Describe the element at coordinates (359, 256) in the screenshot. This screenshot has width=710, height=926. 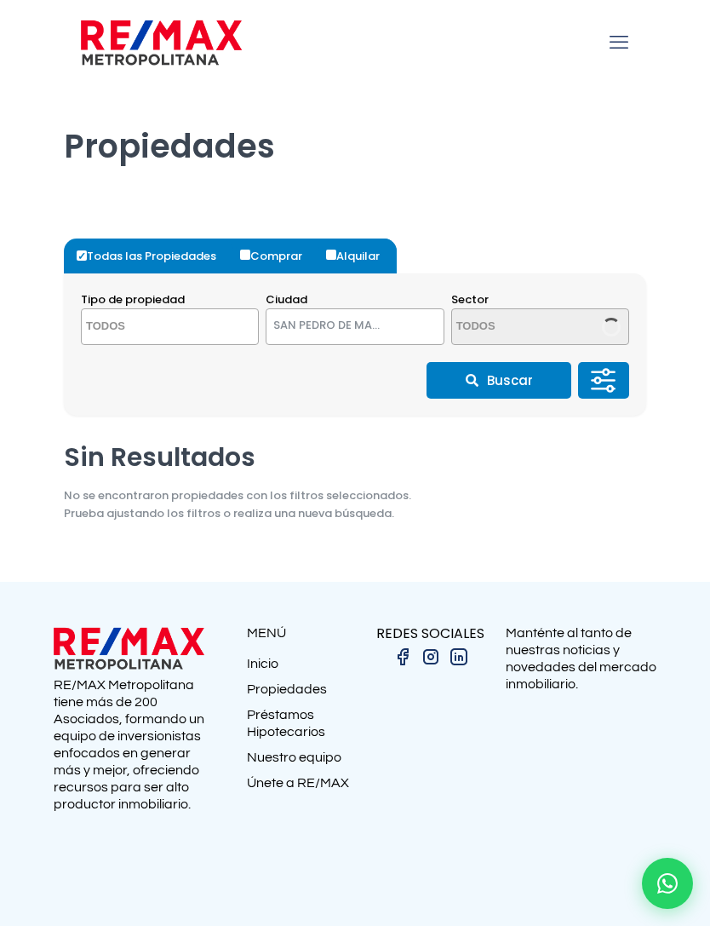
I see `label: Alquilar` at that location.